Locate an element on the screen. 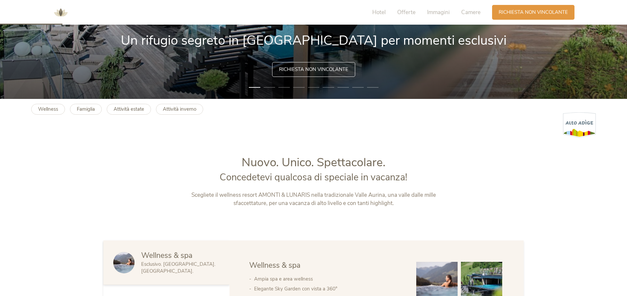 The image size is (627, 296). b: Wellness is located at coordinates (48, 109).